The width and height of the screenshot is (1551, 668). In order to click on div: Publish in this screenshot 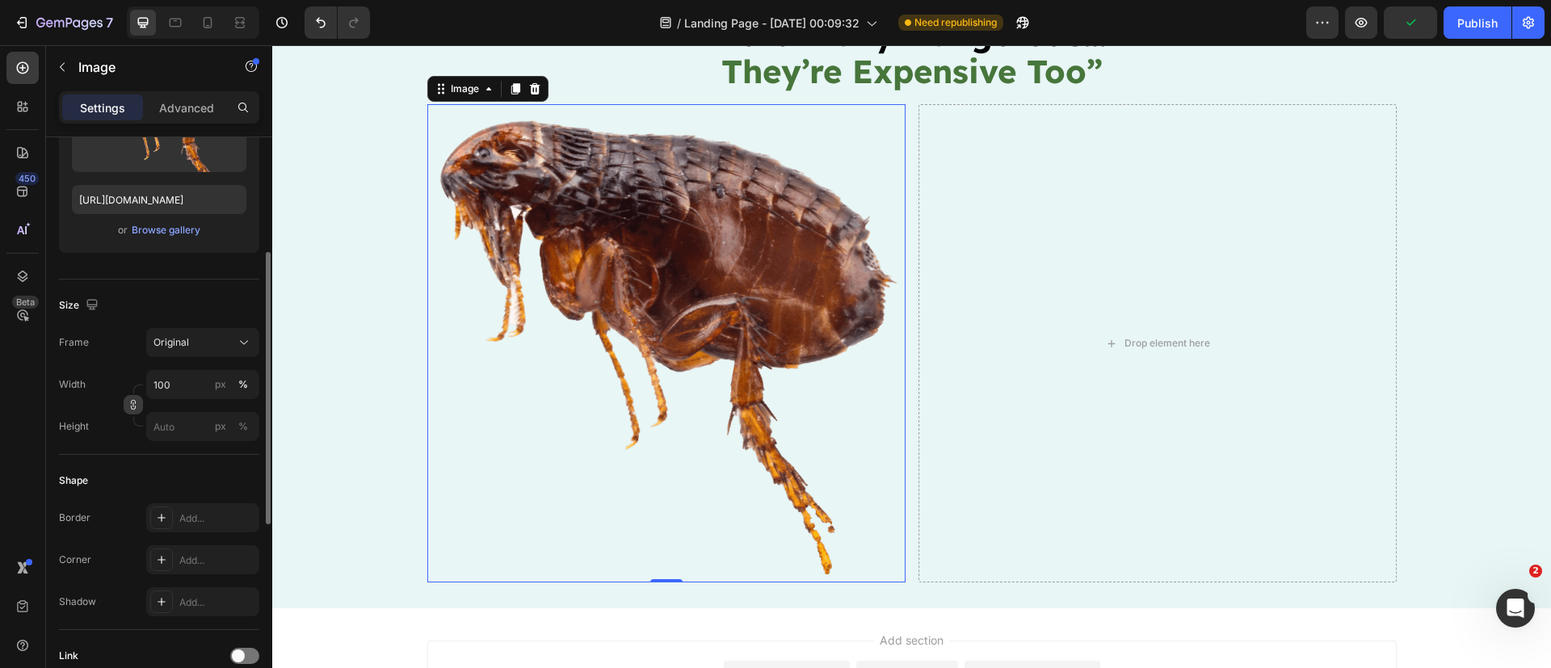, I will do `click(1478, 23)`.